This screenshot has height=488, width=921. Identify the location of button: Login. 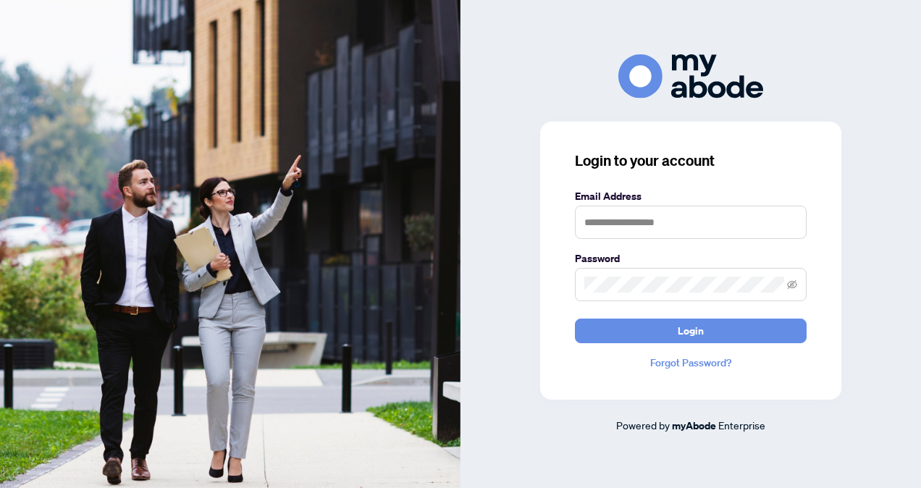
(691, 331).